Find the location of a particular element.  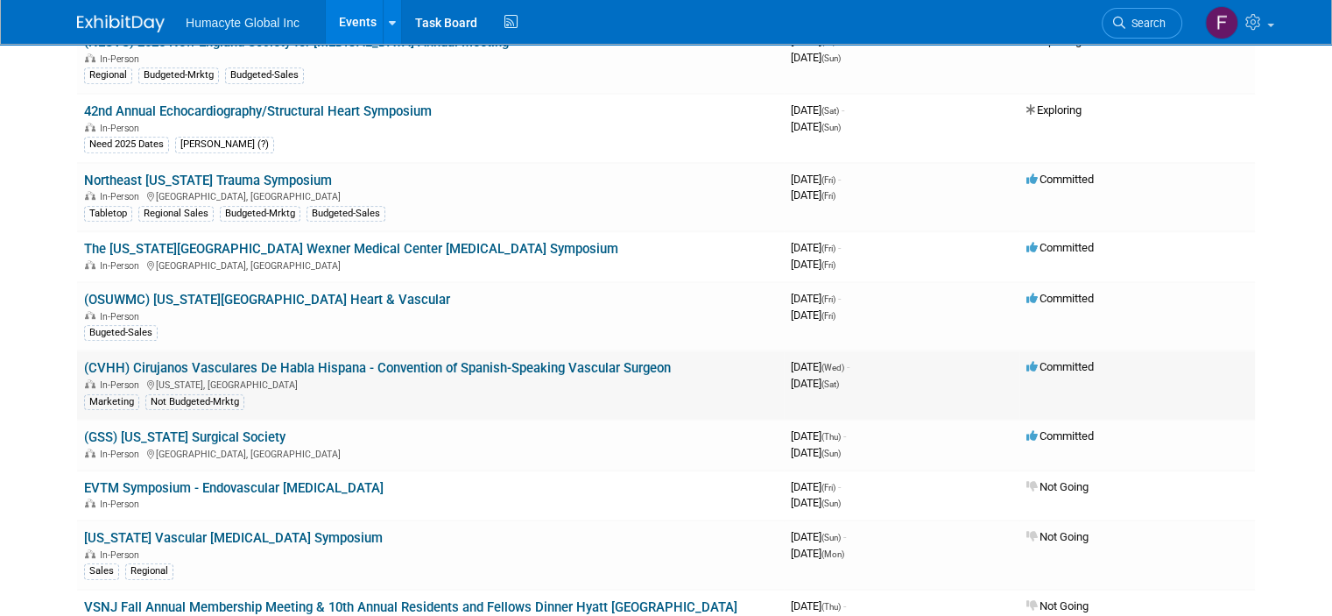

div: Need 2025 Dates is located at coordinates (126, 145).